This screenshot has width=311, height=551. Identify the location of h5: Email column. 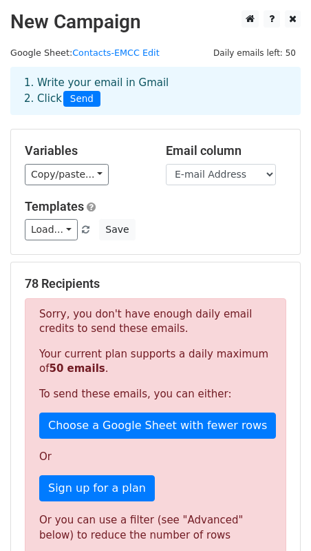
(226, 151).